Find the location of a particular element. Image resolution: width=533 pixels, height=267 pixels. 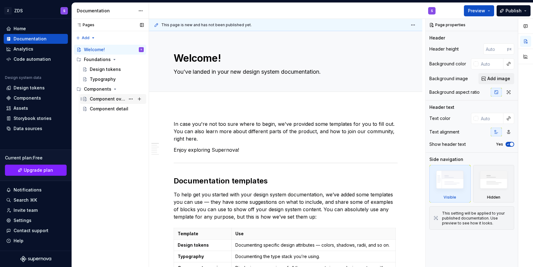

a: Component overview is located at coordinates (113, 99).